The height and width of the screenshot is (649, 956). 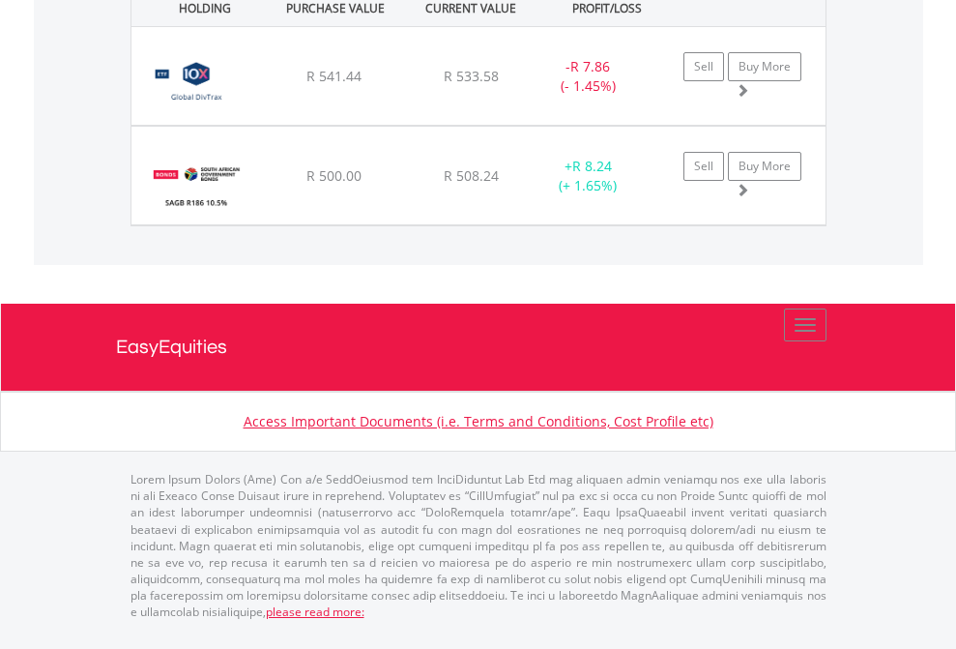 What do you see at coordinates (588, 76) in the screenshot?
I see `div: - (- 1.45%)` at bounding box center [588, 76].